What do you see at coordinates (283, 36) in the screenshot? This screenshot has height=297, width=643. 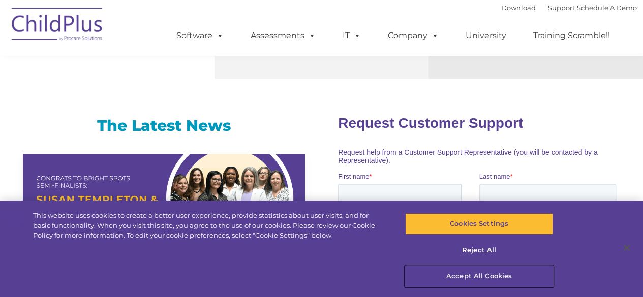 I see `a: Assessments` at bounding box center [283, 36].